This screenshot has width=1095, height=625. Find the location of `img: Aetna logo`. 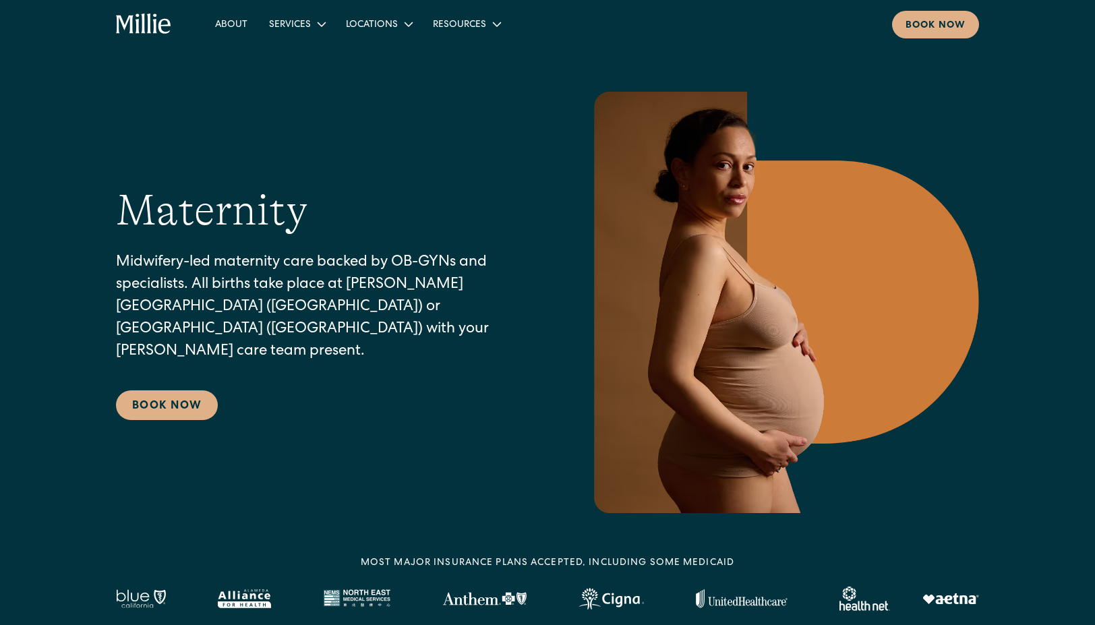

img: Aetna logo is located at coordinates (951, 599).